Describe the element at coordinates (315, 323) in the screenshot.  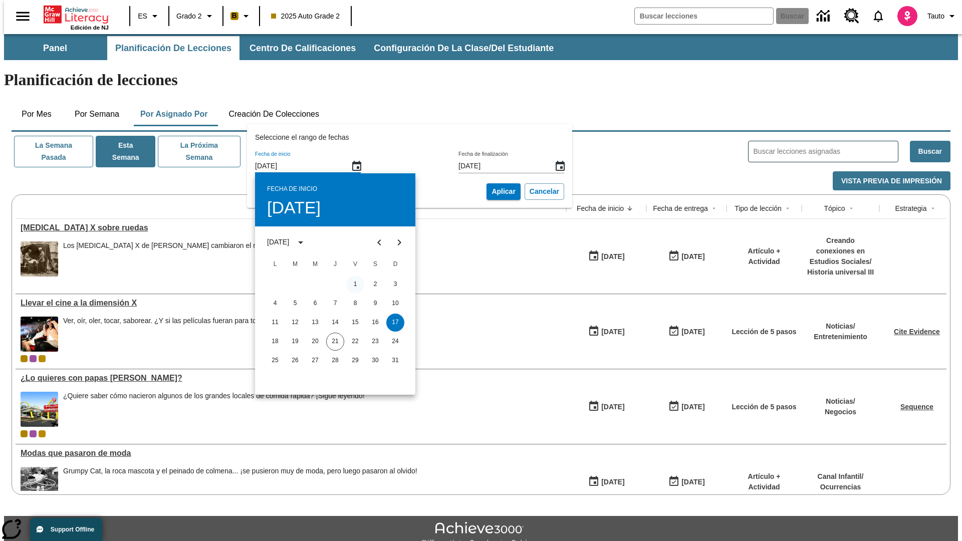
I see `button: 13 agosto, 2025` at that location.